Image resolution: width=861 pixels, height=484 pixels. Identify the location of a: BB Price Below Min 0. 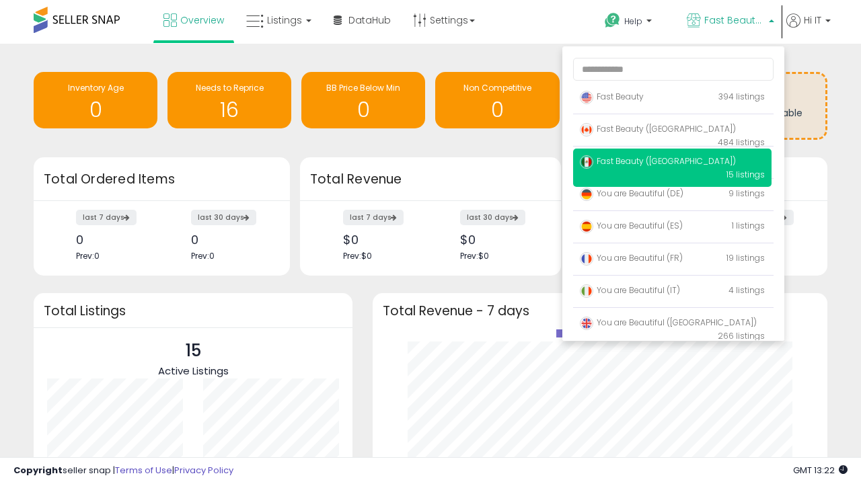
(363, 100).